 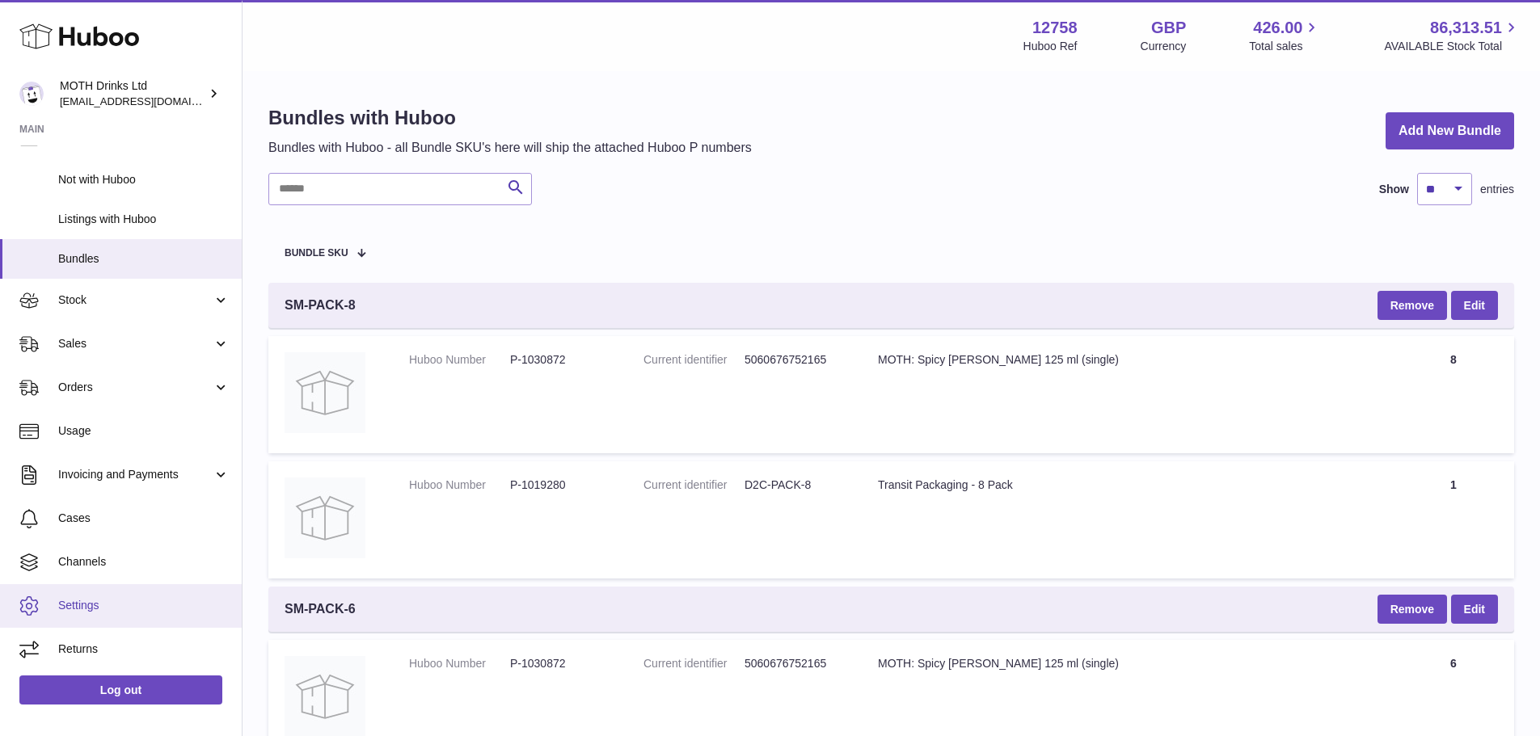 I want to click on span: Not with Huboo, so click(x=144, y=179).